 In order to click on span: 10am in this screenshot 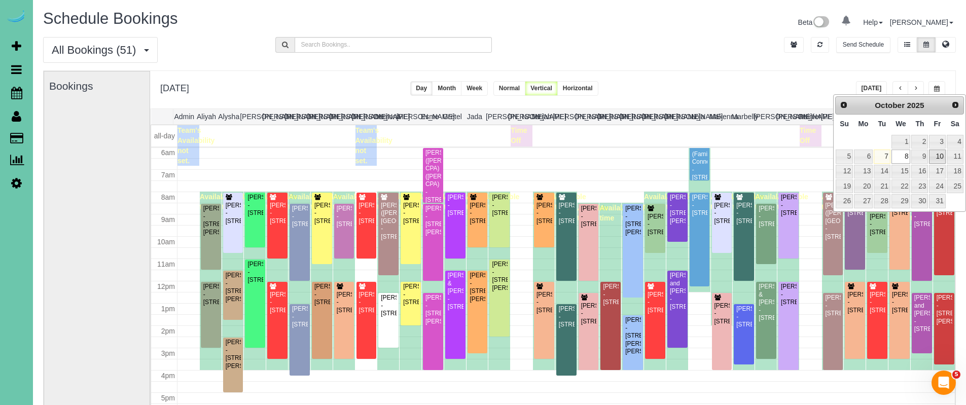, I will do `click(166, 242)`.